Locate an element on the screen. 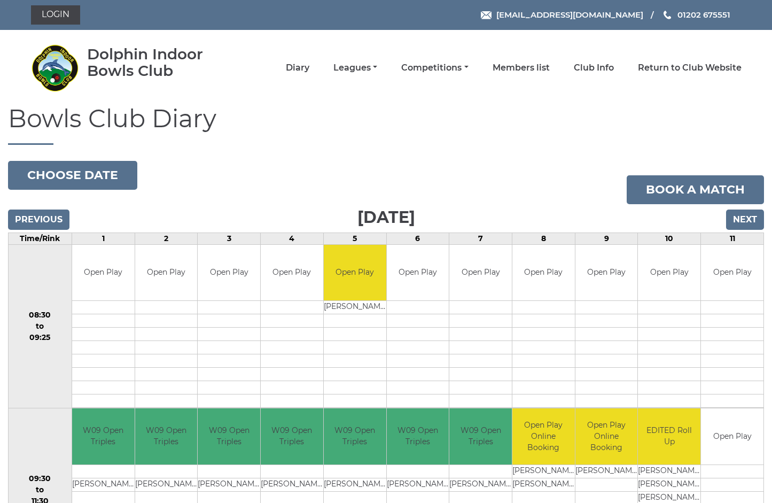 The height and width of the screenshot is (503, 772). td: 11 is located at coordinates (733, 238).